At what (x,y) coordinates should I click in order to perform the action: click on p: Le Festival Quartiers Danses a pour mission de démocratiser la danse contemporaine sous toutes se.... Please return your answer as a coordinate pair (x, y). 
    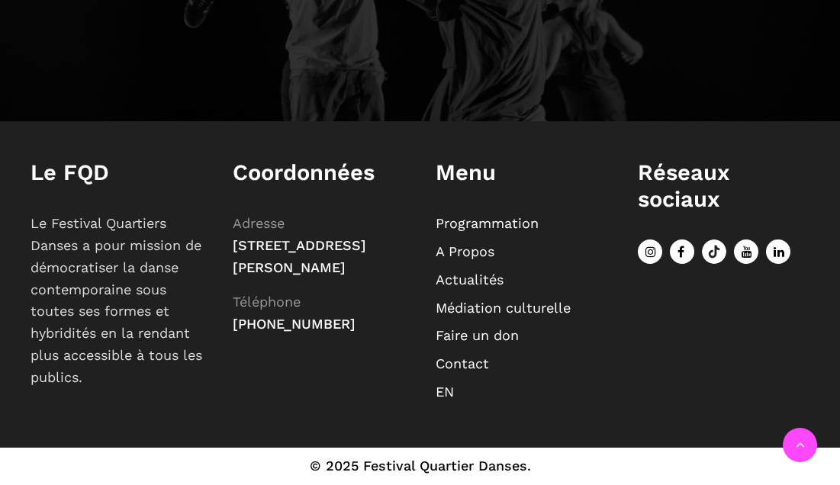
    Looking at the image, I should click on (116, 301).